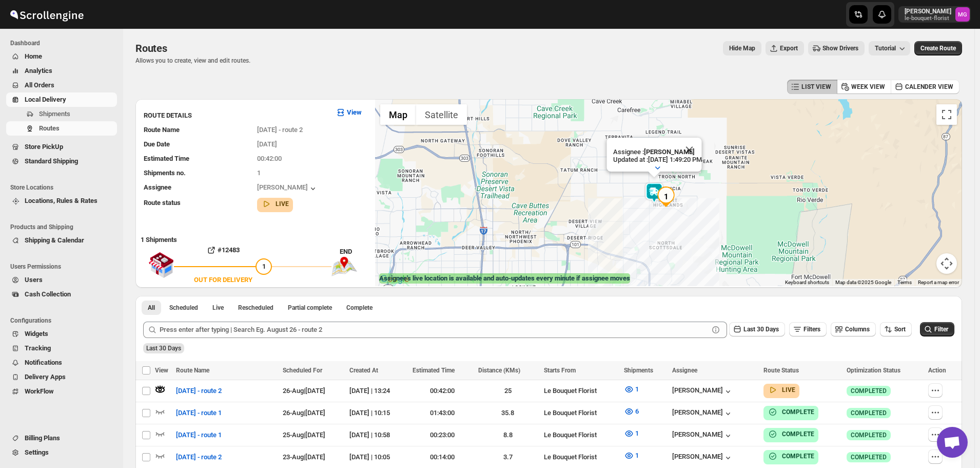 The width and height of the screenshot is (980, 468). Describe the element at coordinates (38, 70) in the screenshot. I see `span: Analytics` at that location.